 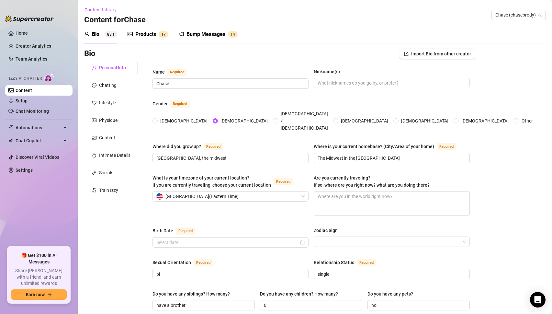 I want to click on a: Creator Analytics, so click(x=41, y=46).